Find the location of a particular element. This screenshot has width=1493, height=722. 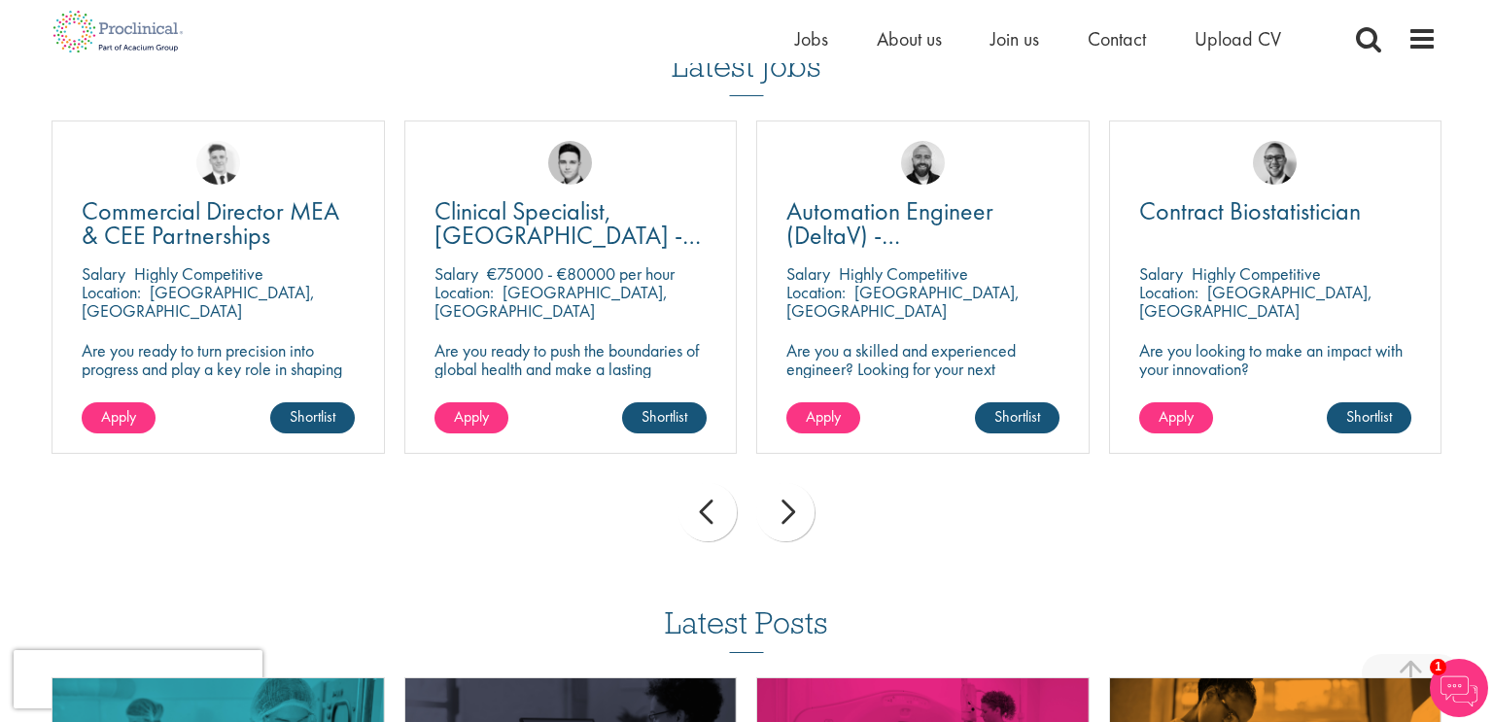

a: Contact is located at coordinates (1117, 39).